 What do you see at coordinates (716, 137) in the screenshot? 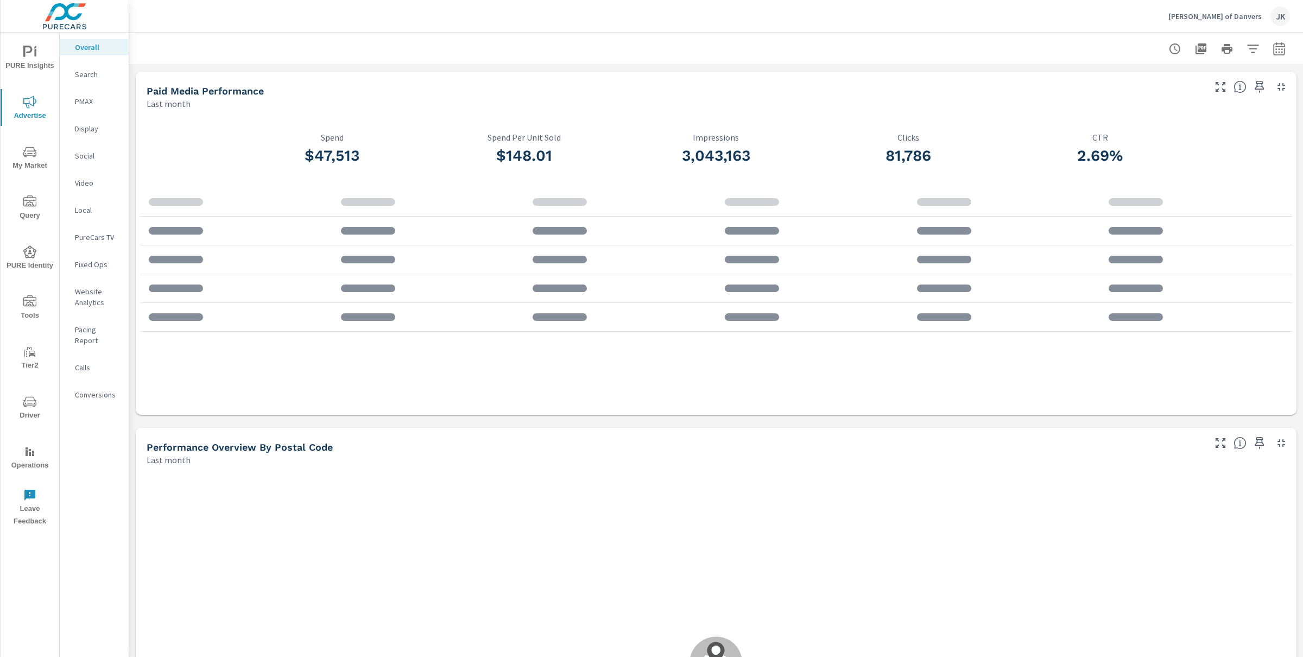
I see `p: Impressions` at bounding box center [716, 137].